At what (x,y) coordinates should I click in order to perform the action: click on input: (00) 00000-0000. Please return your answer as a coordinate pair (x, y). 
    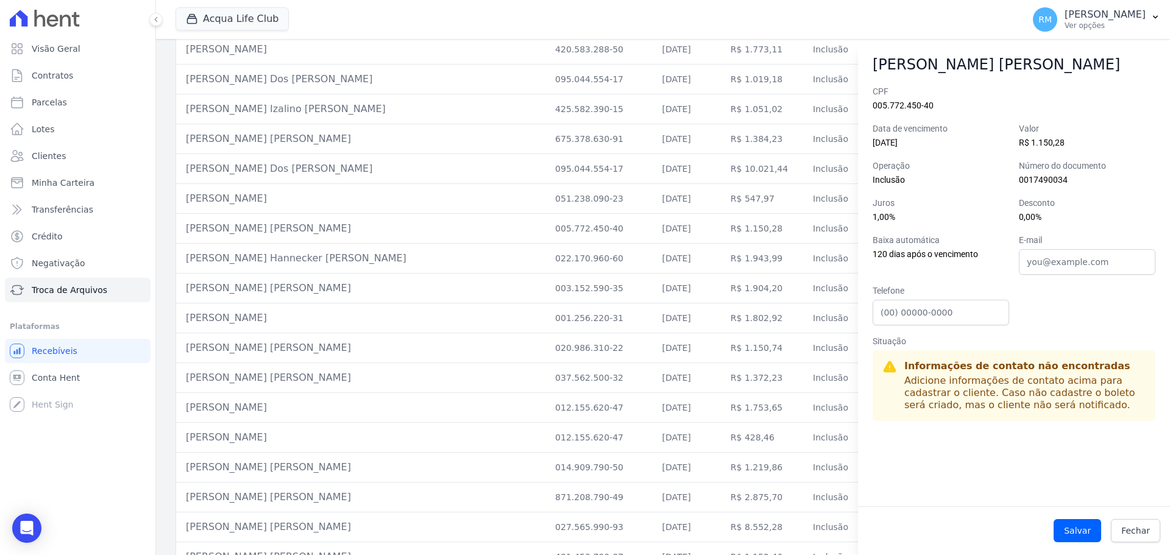
    Looking at the image, I should click on (941, 313).